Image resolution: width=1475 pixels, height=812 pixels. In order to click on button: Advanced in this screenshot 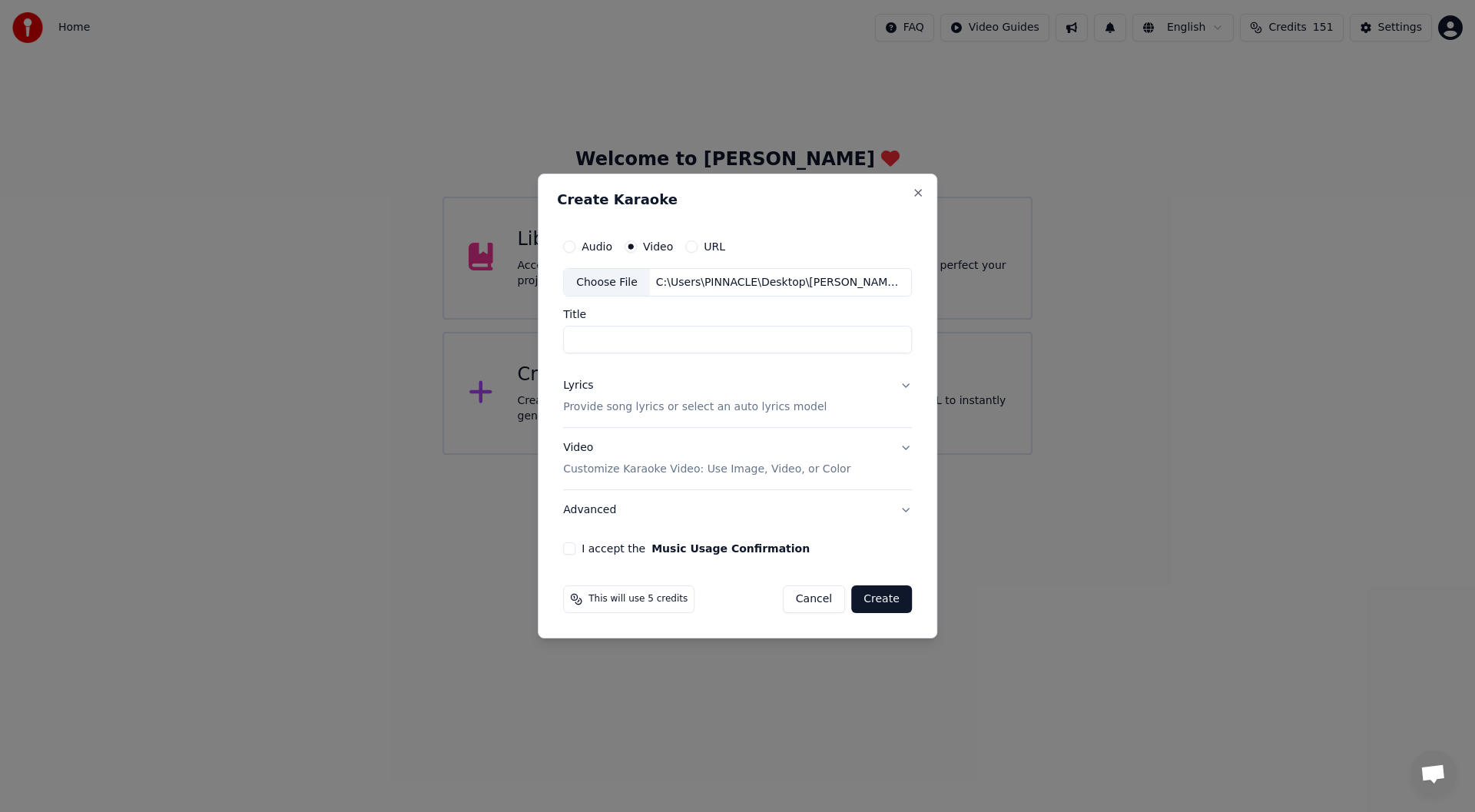, I will do `click(737, 510)`.